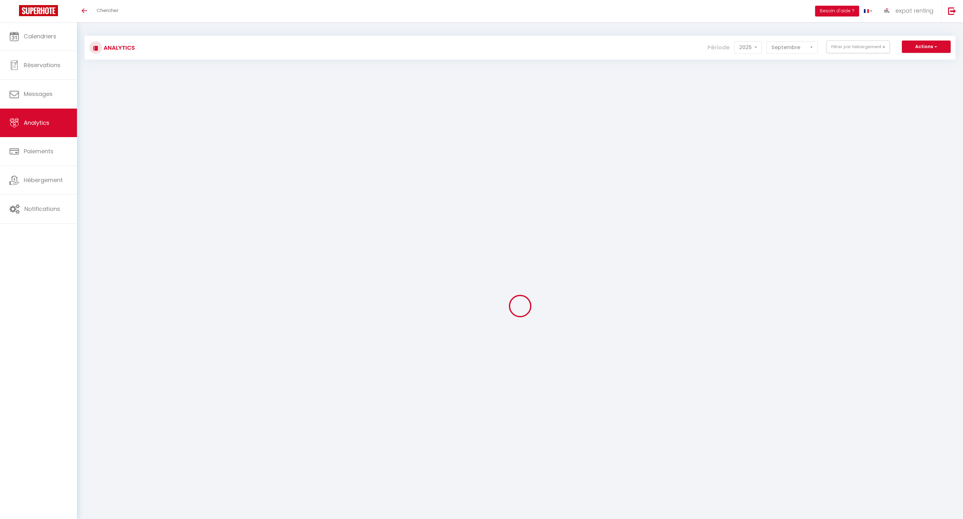 The width and height of the screenshot is (963, 519). I want to click on span: expat renting, so click(914, 10).